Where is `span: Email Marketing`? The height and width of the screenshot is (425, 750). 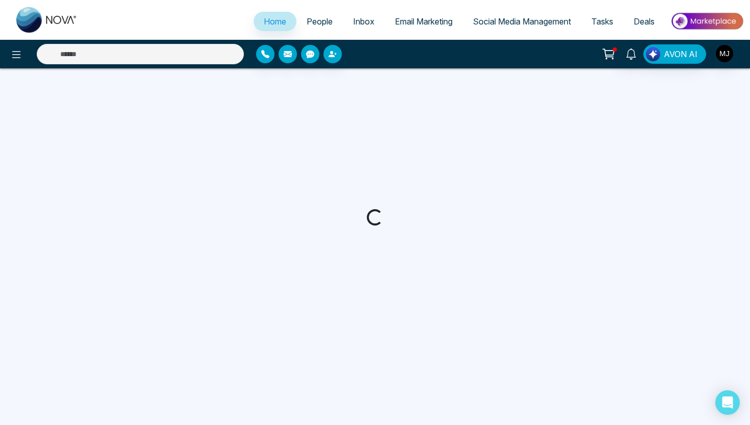 span: Email Marketing is located at coordinates (424, 21).